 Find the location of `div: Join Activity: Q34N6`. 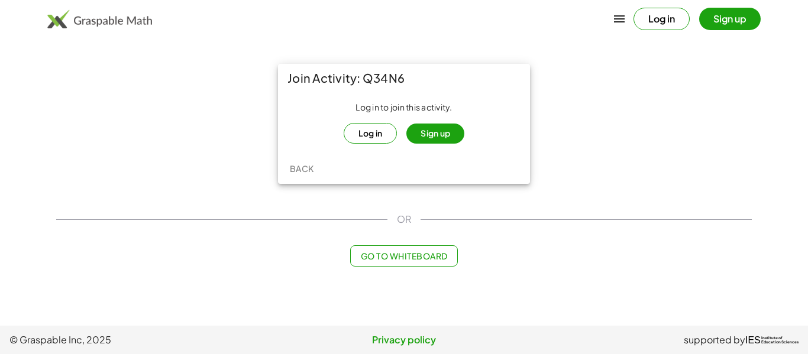

div: Join Activity: Q34N6 is located at coordinates (404, 78).